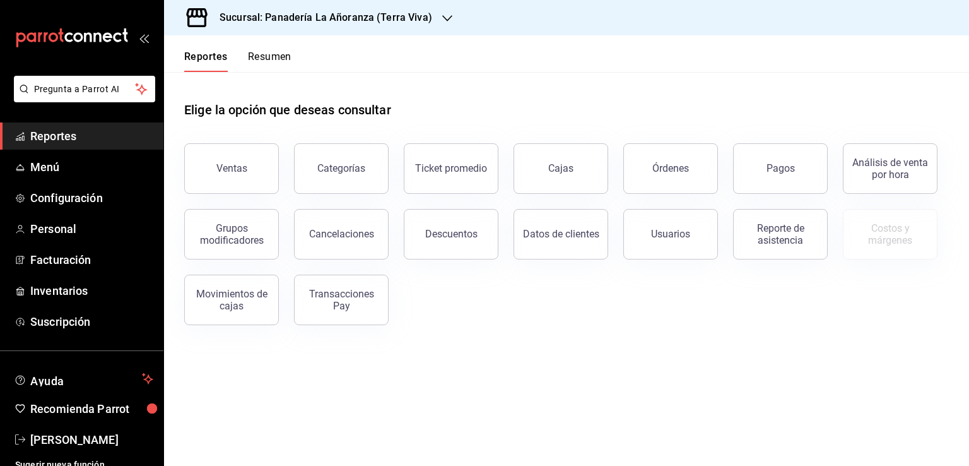 The height and width of the screenshot is (466, 969). Describe the element at coordinates (451, 168) in the screenshot. I see `button: Ticket promedio` at that location.